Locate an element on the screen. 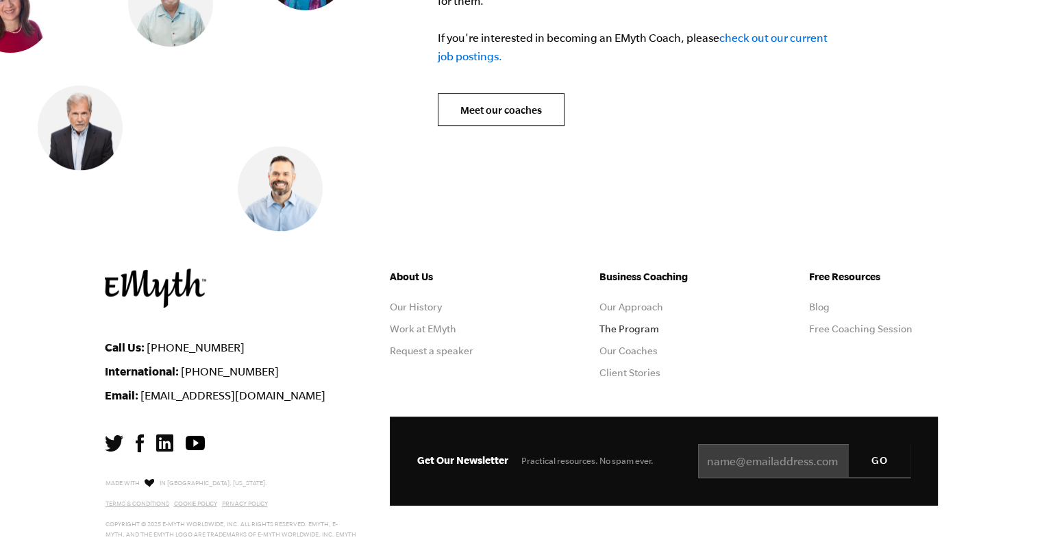  a: Client Stories is located at coordinates (630, 373).